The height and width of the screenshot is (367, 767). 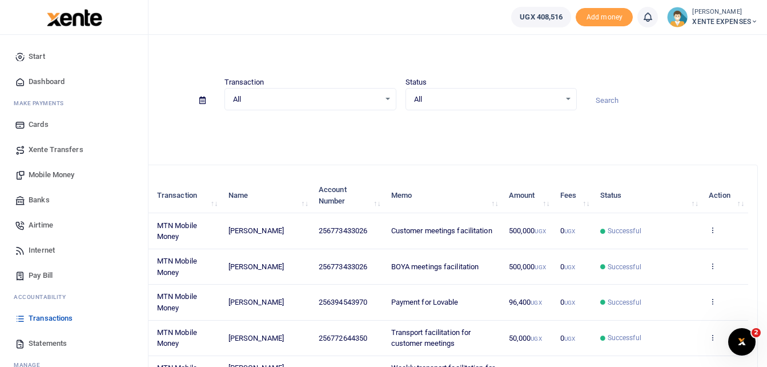 I want to click on a: Mobile Money, so click(x=74, y=175).